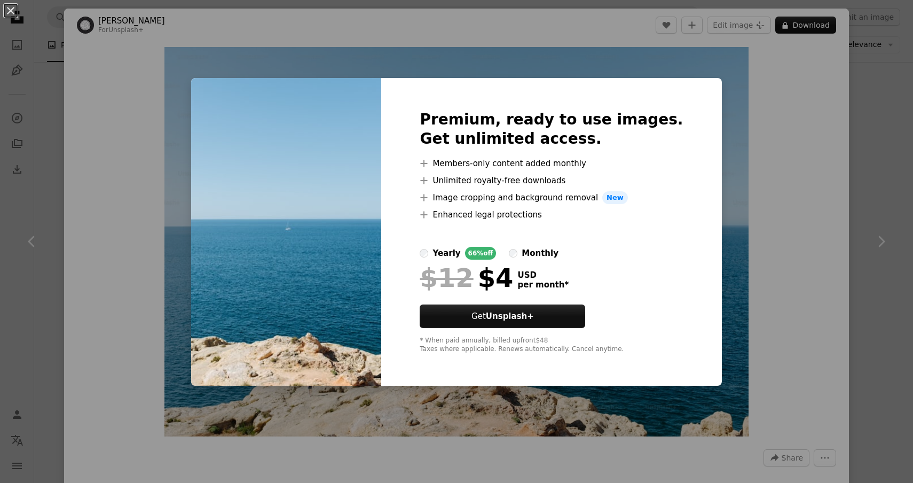 The height and width of the screenshot is (483, 913). What do you see at coordinates (481, 253) in the screenshot?
I see `div: 66% off` at bounding box center [481, 253].